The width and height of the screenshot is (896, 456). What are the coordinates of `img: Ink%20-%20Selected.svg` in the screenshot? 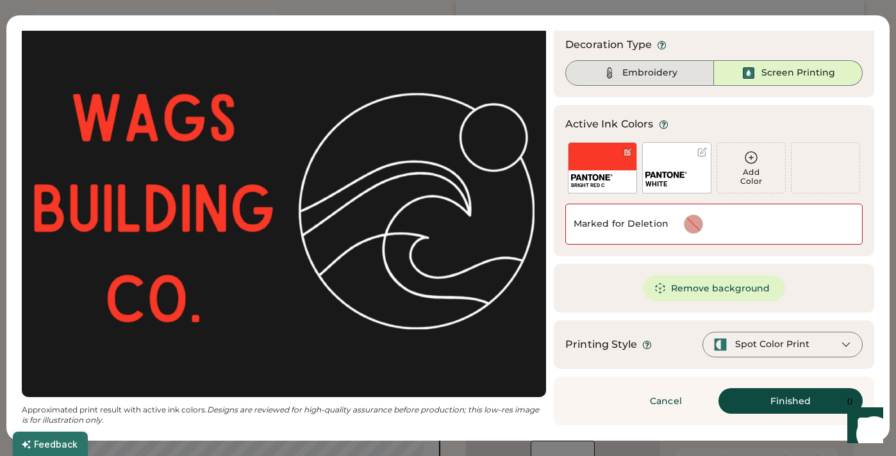 It's located at (749, 73).